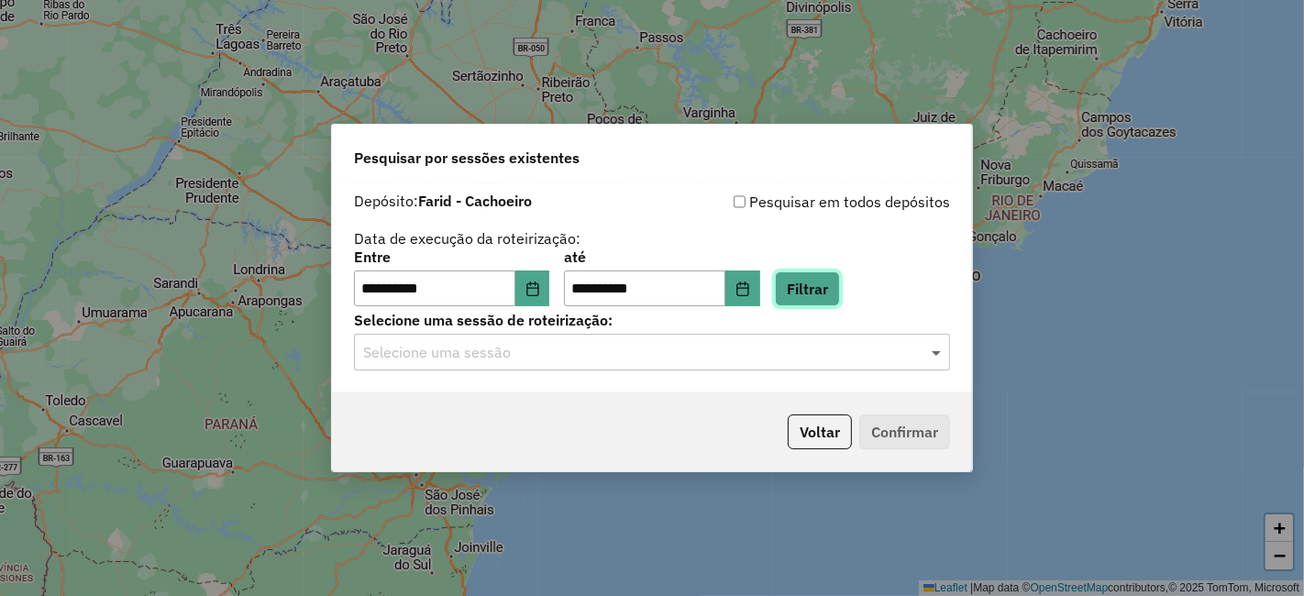 The image size is (1304, 596). What do you see at coordinates (807, 289) in the screenshot?
I see `button: Filtrar` at bounding box center [807, 289].